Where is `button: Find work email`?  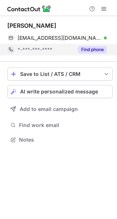
button: Find work email is located at coordinates (60, 125).